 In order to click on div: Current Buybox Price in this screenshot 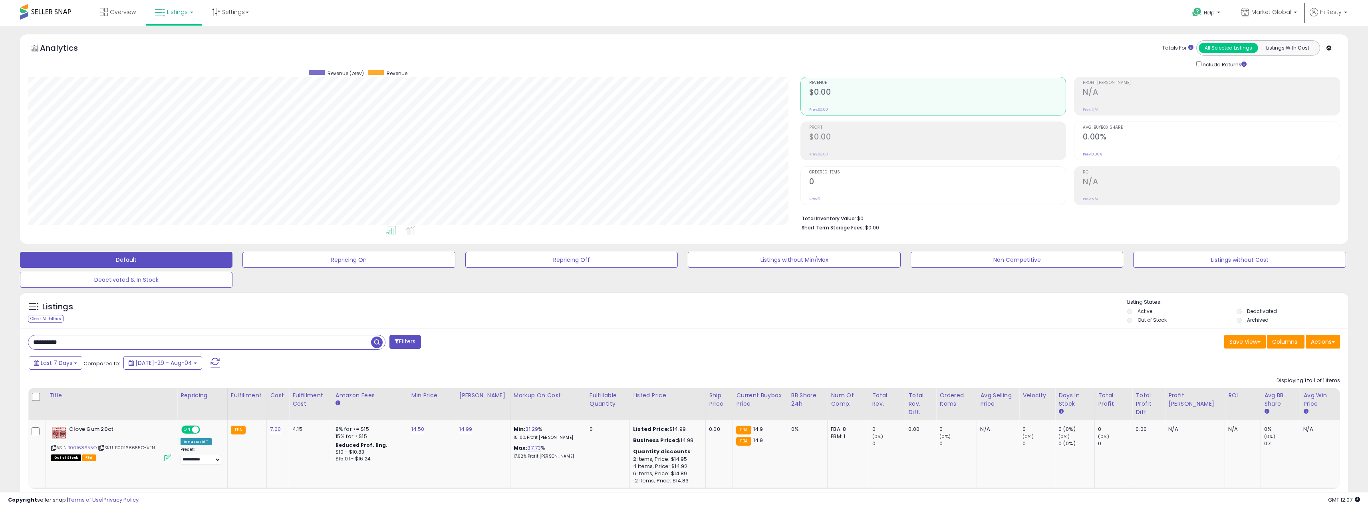, I will do `click(760, 399)`.